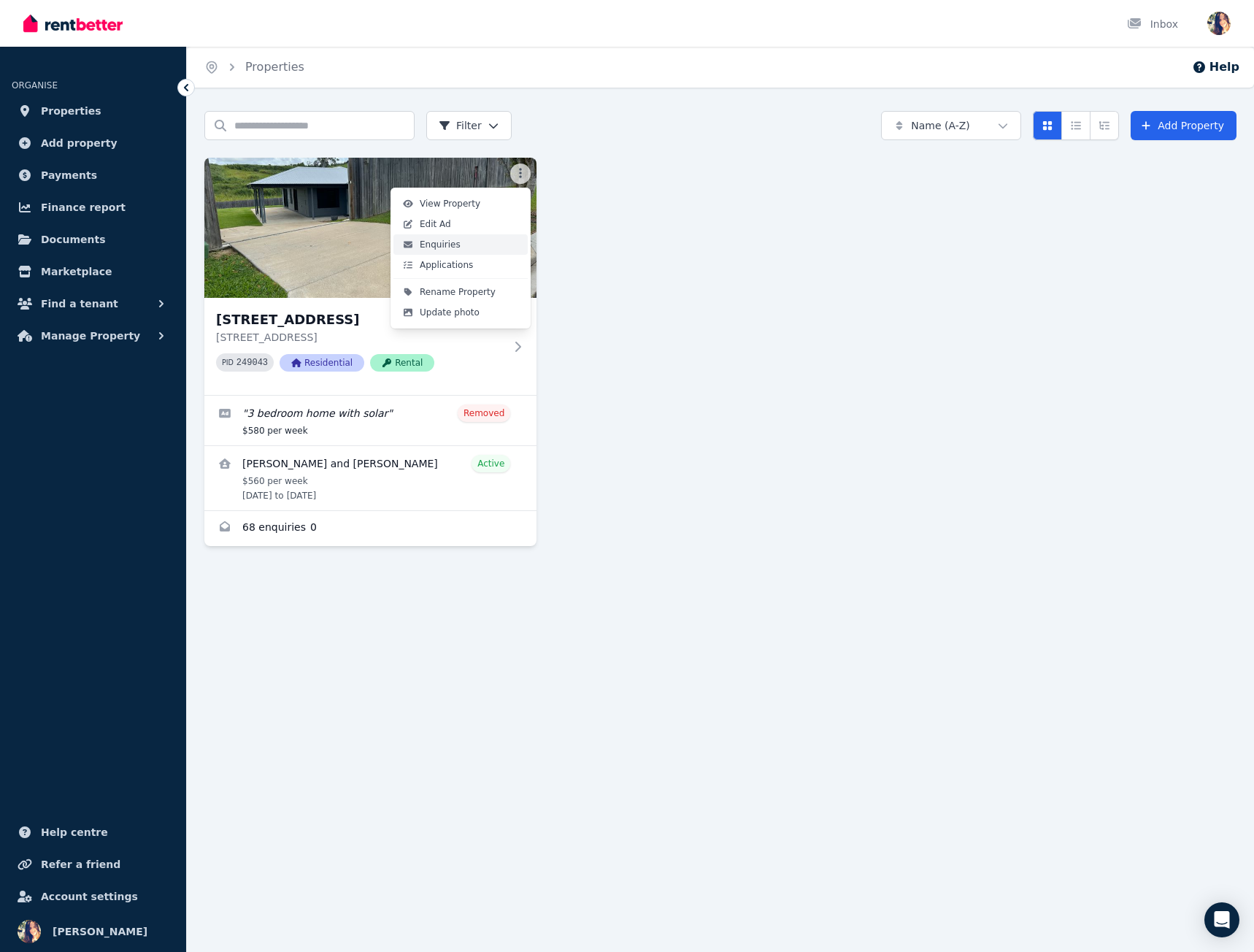 Image resolution: width=1254 pixels, height=952 pixels. I want to click on span: Edit Ad, so click(435, 224).